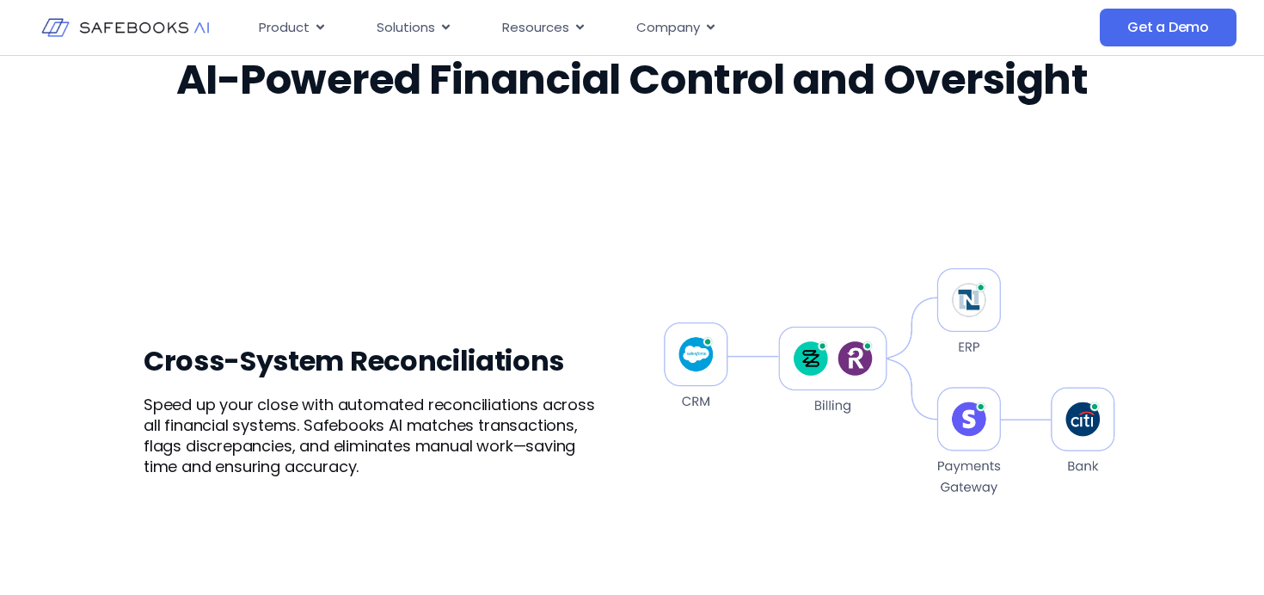 The image size is (1264, 595). I want to click on a: Get a Demo, so click(1168, 28).